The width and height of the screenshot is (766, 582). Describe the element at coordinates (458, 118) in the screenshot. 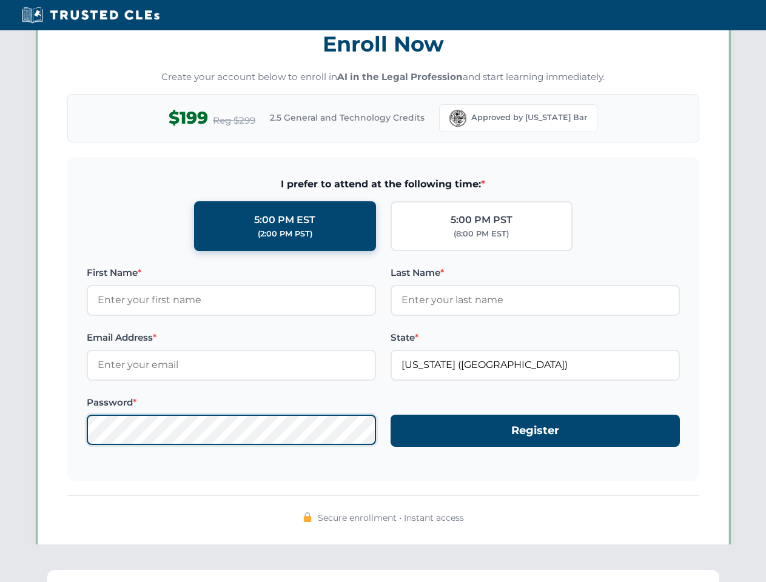

I see `img: Florida Bar` at that location.